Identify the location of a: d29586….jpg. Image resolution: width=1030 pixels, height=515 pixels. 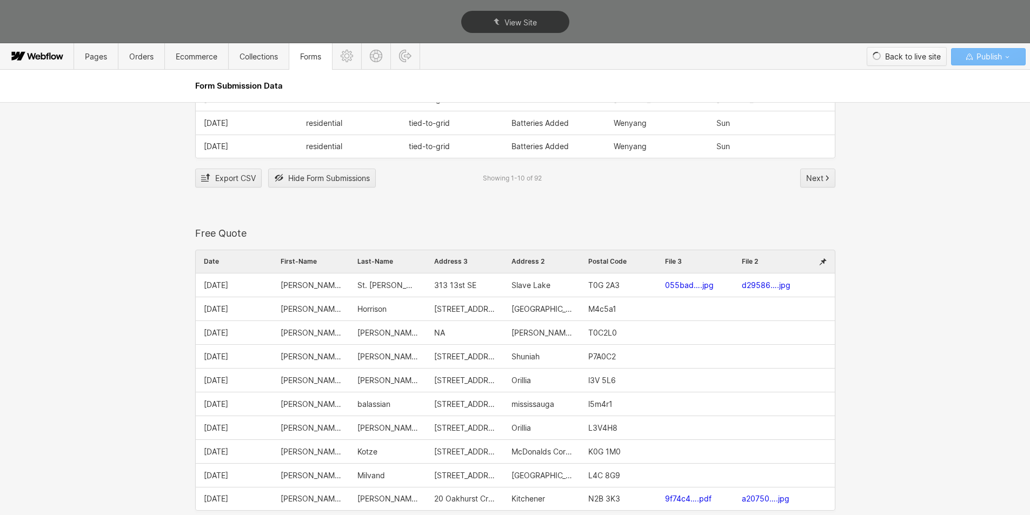
(766, 285).